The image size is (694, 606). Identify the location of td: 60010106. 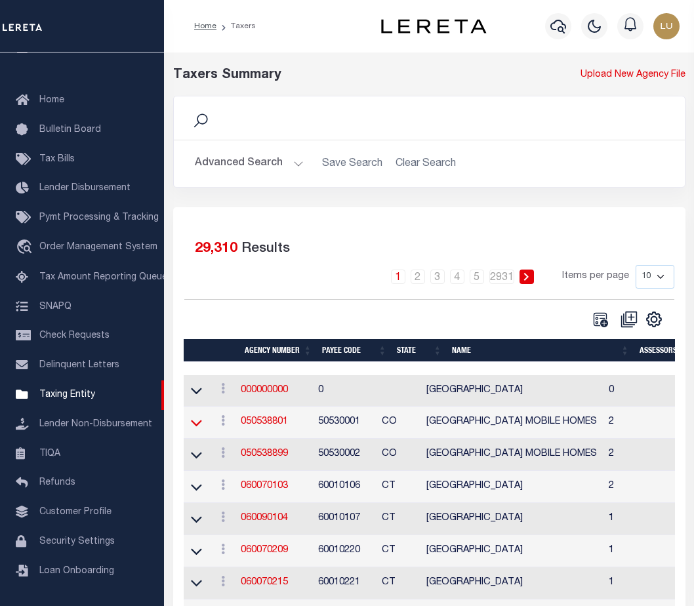
(345, 487).